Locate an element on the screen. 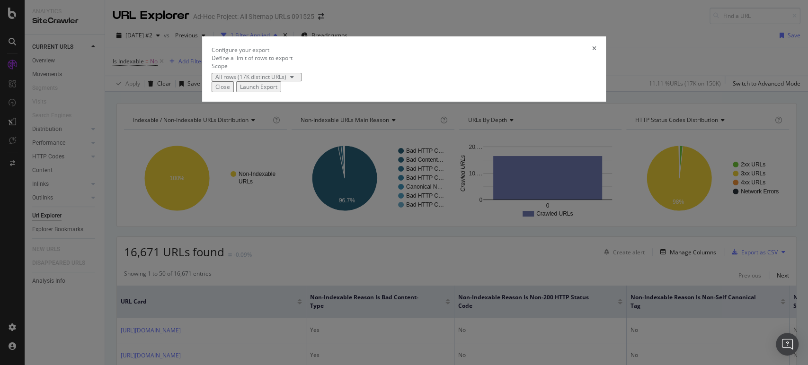 This screenshot has width=808, height=365. button: Launch Export is located at coordinates (258, 87).